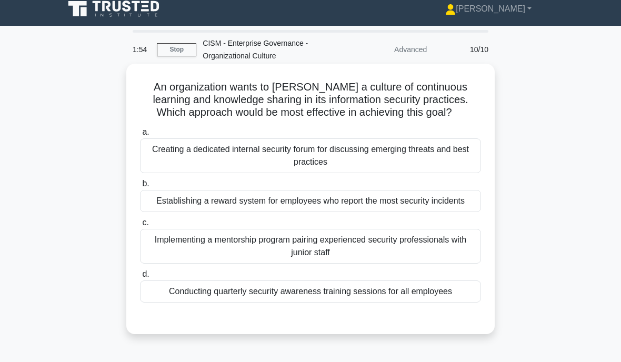 This screenshot has width=621, height=362. What do you see at coordinates (464, 50) in the screenshot?
I see `div: 10/10` at bounding box center [464, 50].